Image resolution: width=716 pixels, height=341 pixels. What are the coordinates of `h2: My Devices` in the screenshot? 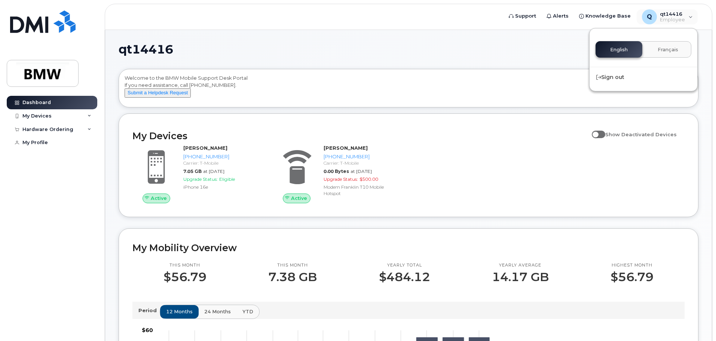 It's located at (360, 136).